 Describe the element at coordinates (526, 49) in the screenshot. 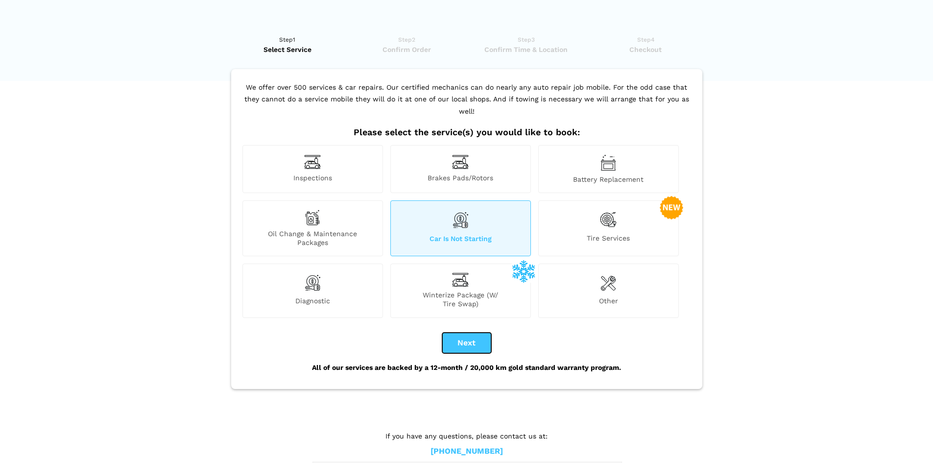

I see `span: Confirm Time & Location` at that location.